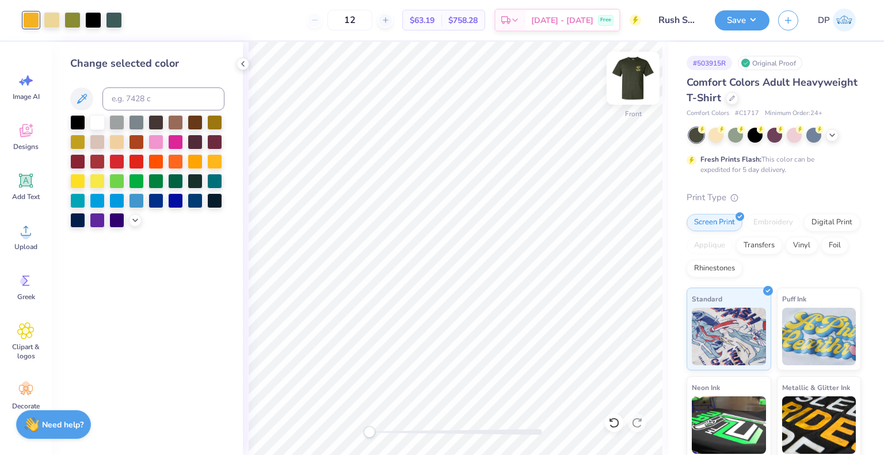 The height and width of the screenshot is (455, 884). What do you see at coordinates (708, 113) in the screenshot?
I see `span: Comfort Colors` at bounding box center [708, 113].